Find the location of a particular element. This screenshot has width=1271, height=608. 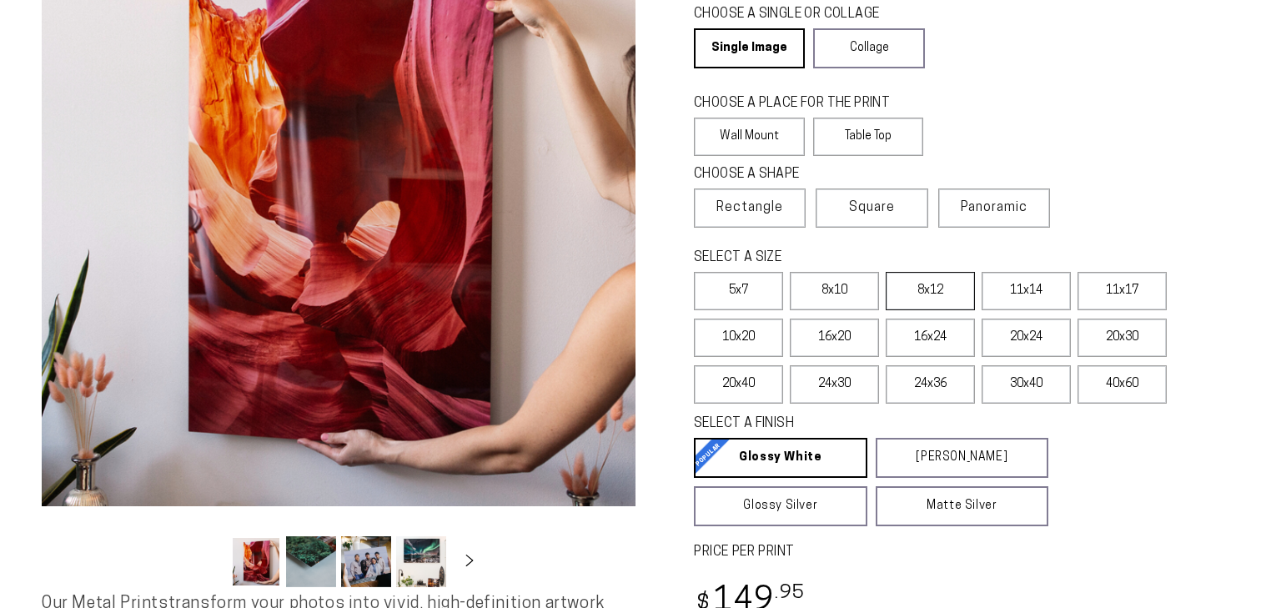

button: Load image 2 in gallery view is located at coordinates (311, 561).